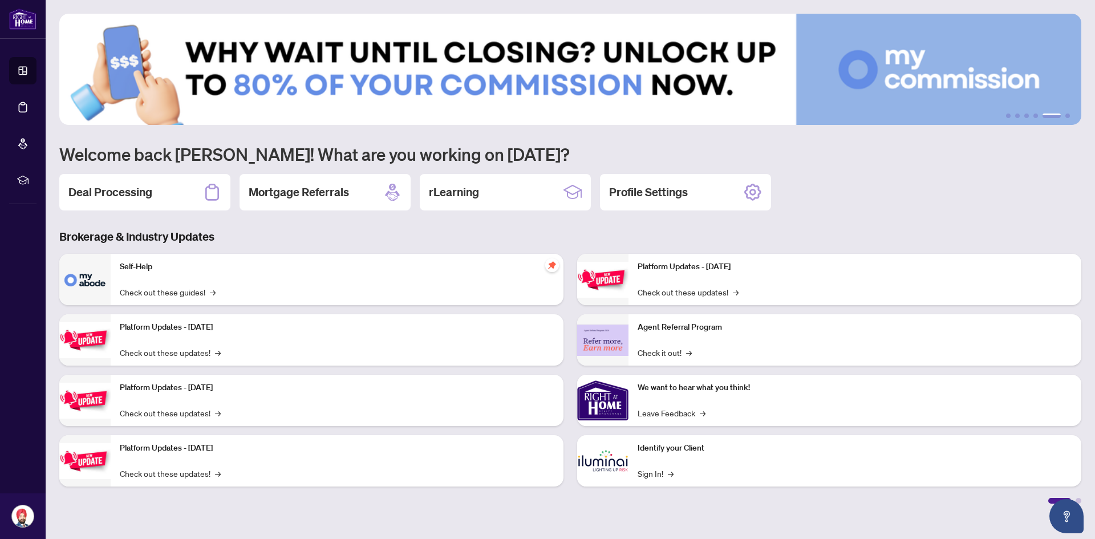 The width and height of the screenshot is (1095, 539). What do you see at coordinates (1036, 116) in the screenshot?
I see `button: 4` at bounding box center [1036, 116].